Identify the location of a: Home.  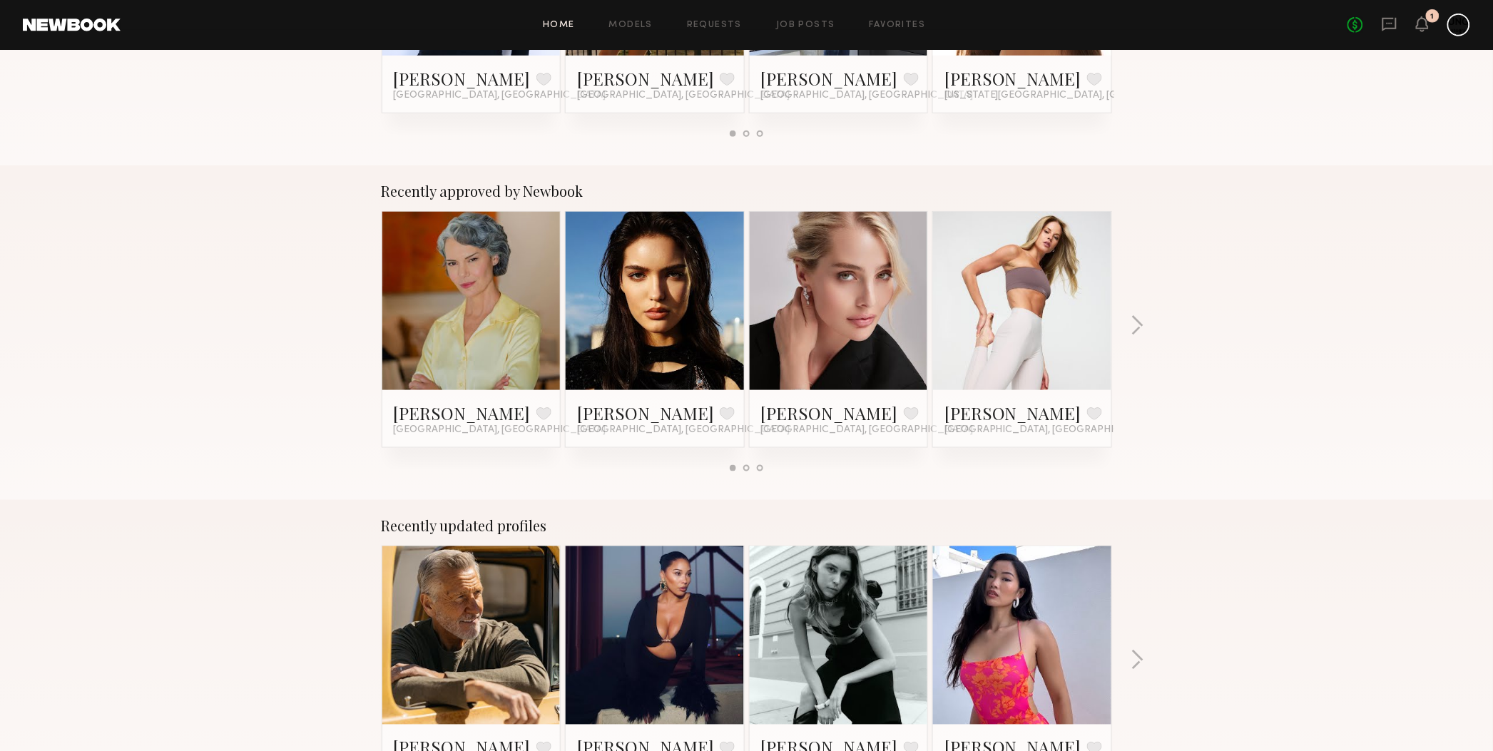
(558, 25).